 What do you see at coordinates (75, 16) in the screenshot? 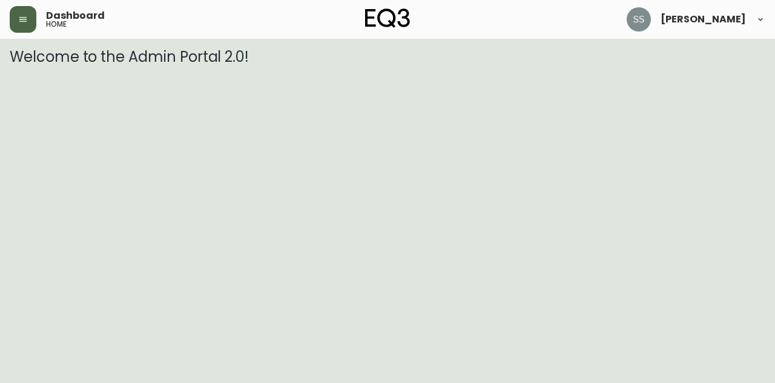
I see `span: Dashboard` at bounding box center [75, 16].